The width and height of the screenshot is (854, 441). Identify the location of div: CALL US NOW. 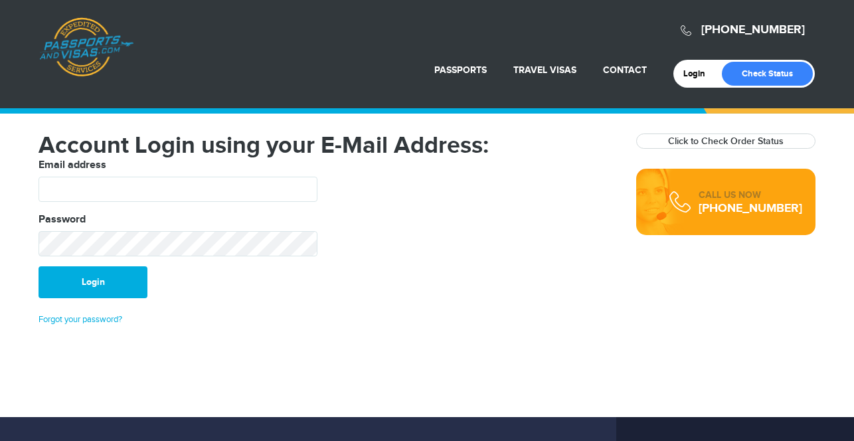
(751, 195).